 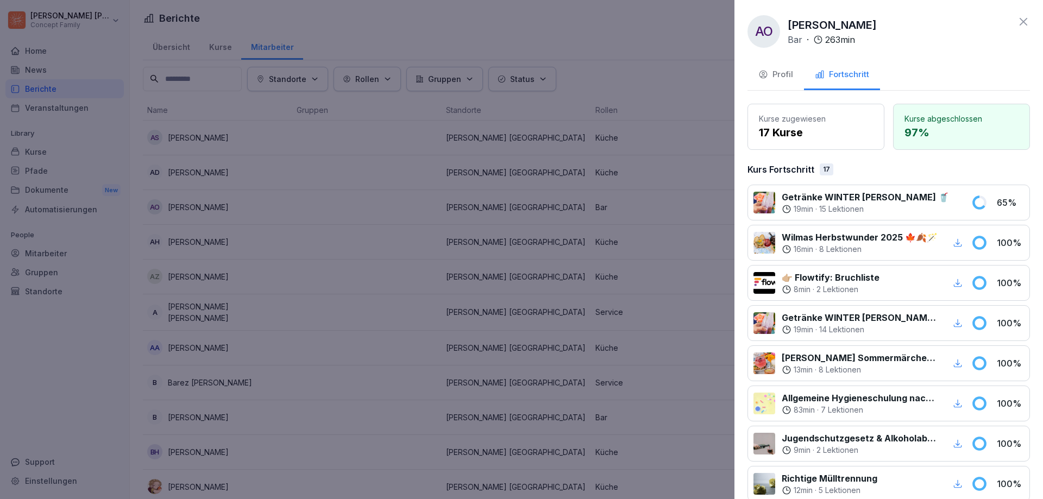 What do you see at coordinates (830, 479) in the screenshot?
I see `p: Richtige Mülltrennung` at bounding box center [830, 479].